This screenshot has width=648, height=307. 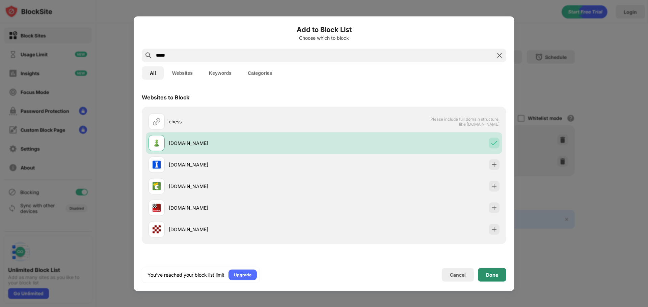 I want to click on button: Keywords, so click(x=220, y=73).